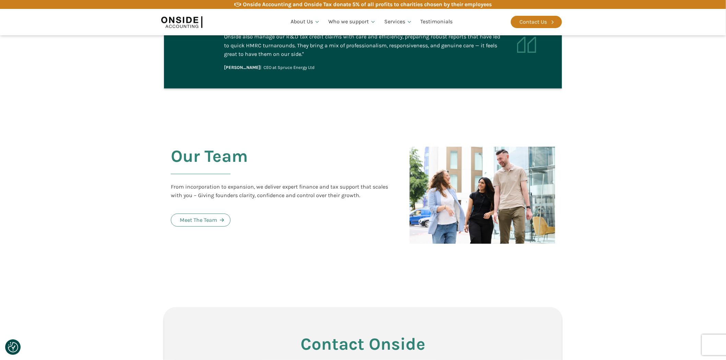 The image size is (726, 360). I want to click on a: Meet The Team, so click(201, 220).